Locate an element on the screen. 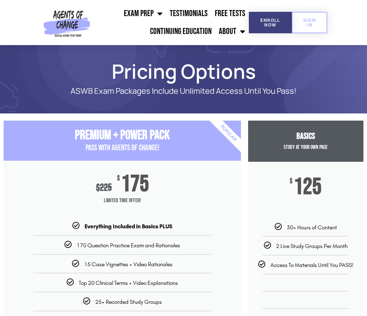 The height and width of the screenshot is (316, 367). span: Enroll Now is located at coordinates (270, 23).